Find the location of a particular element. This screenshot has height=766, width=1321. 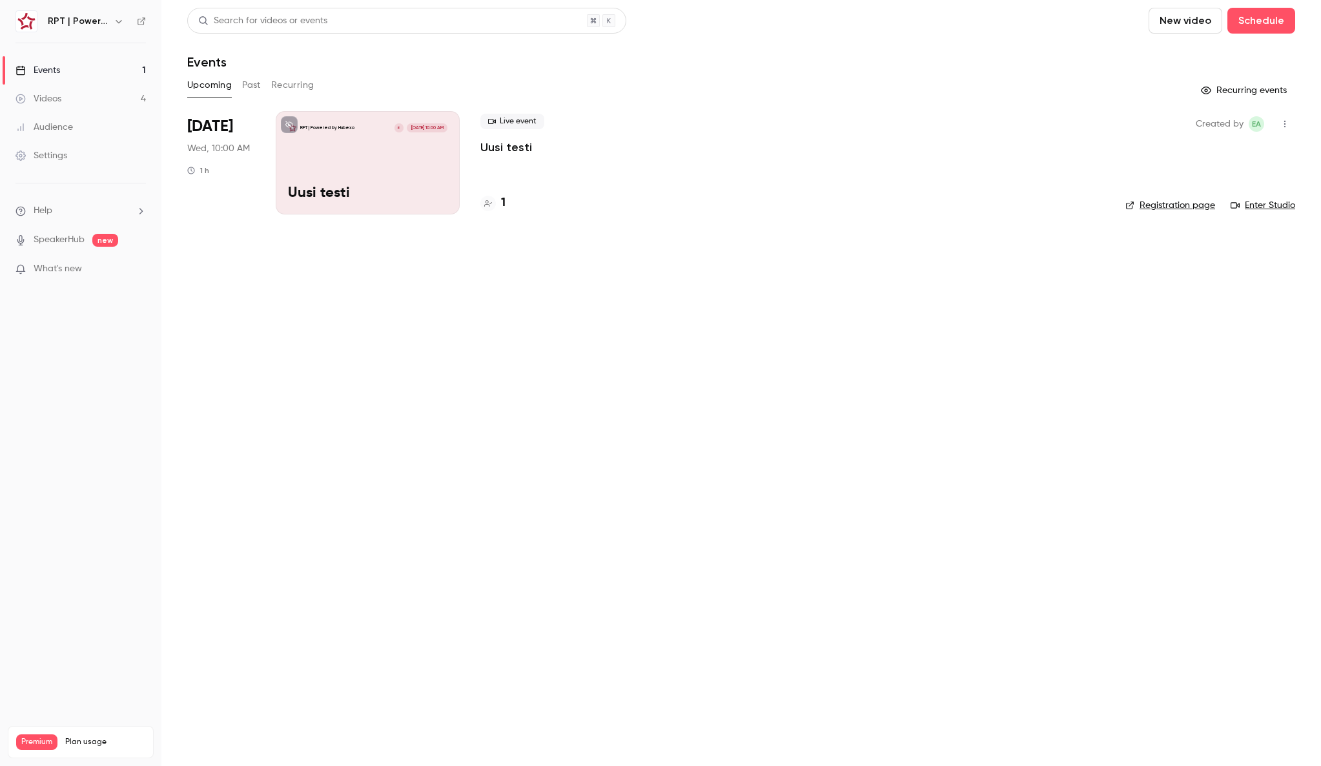

div: 1 h is located at coordinates (198, 170).